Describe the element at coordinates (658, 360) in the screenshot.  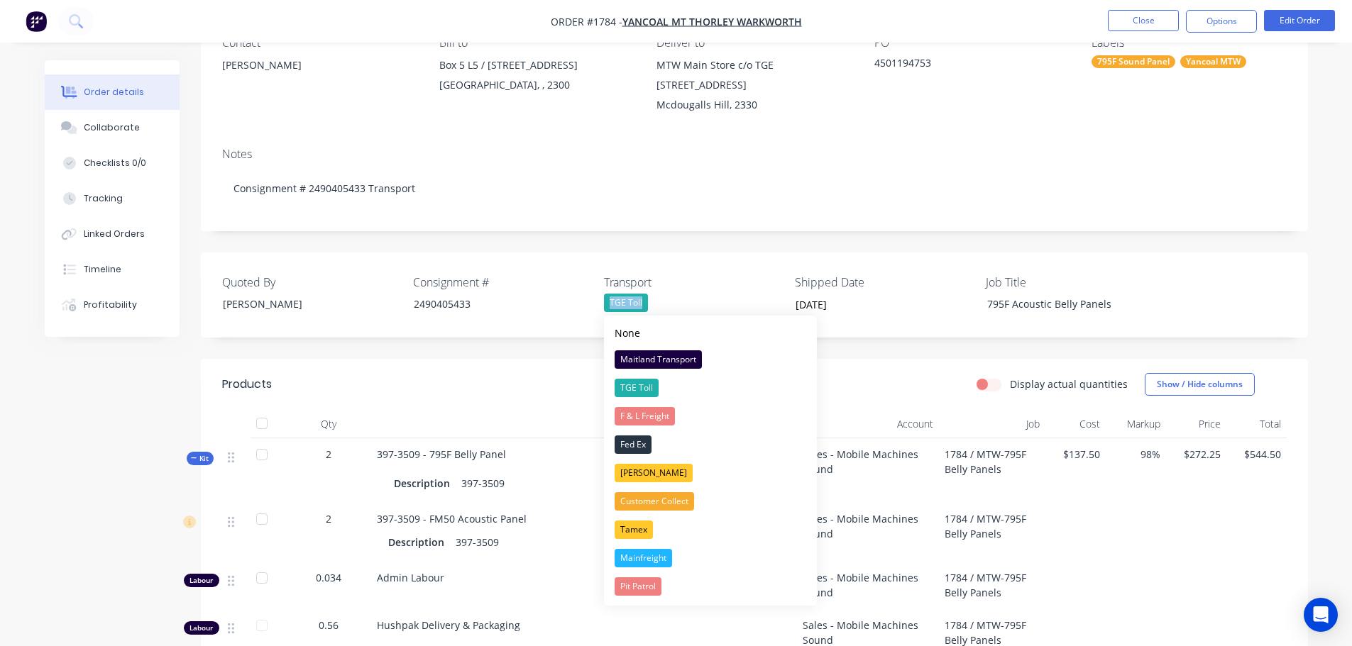
I see `div: Maitland Transport` at that location.